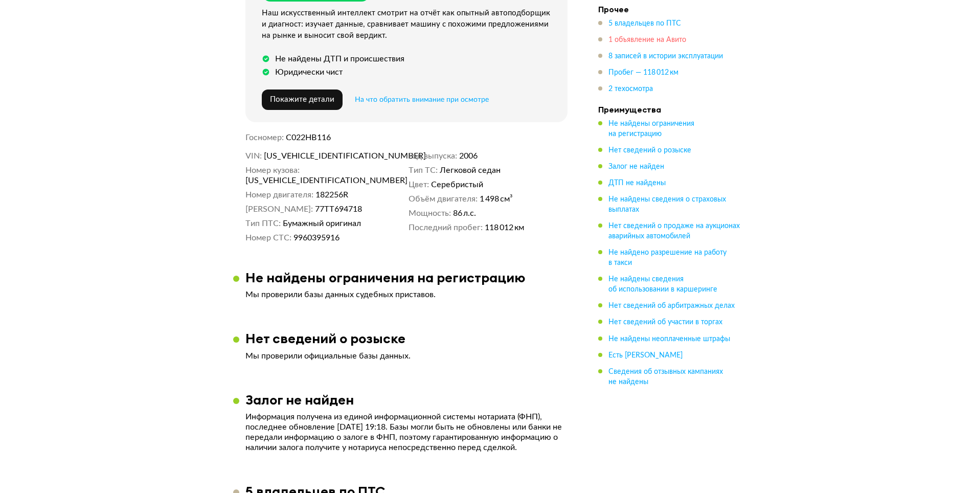  Describe the element at coordinates (674, 231) in the screenshot. I see `span: Нет сведений о продаже на аукционах аварийных автомобилей` at that location.